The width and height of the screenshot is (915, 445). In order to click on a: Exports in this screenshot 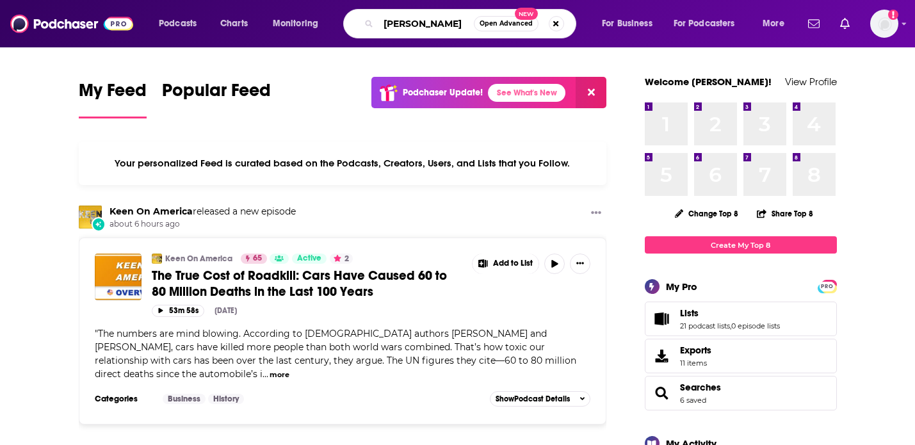, I will do `click(741, 356)`.